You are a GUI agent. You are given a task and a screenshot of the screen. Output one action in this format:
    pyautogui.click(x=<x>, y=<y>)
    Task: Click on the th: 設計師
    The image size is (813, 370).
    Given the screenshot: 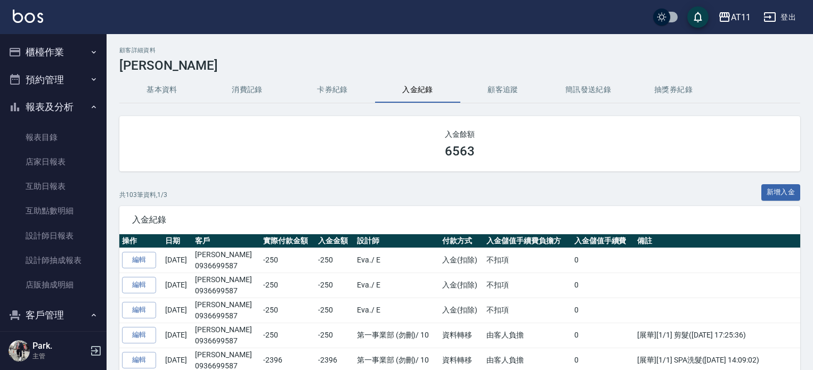 What is the action you would take?
    pyautogui.click(x=397, y=241)
    